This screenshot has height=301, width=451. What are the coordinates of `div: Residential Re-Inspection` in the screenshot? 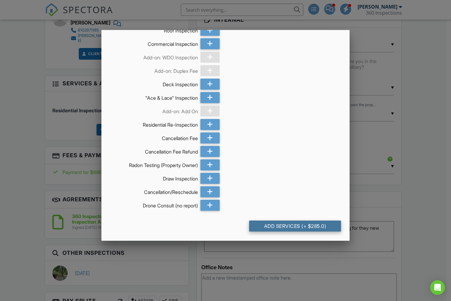 It's located at (154, 124).